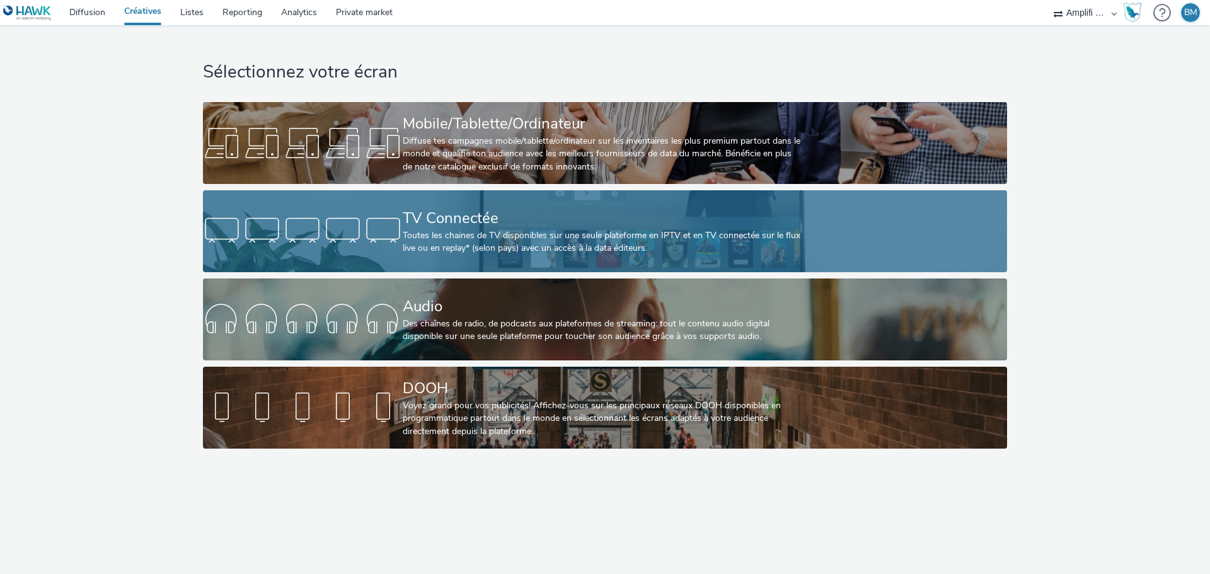  I want to click on h1: Sélectionnez votre écran, so click(604, 72).